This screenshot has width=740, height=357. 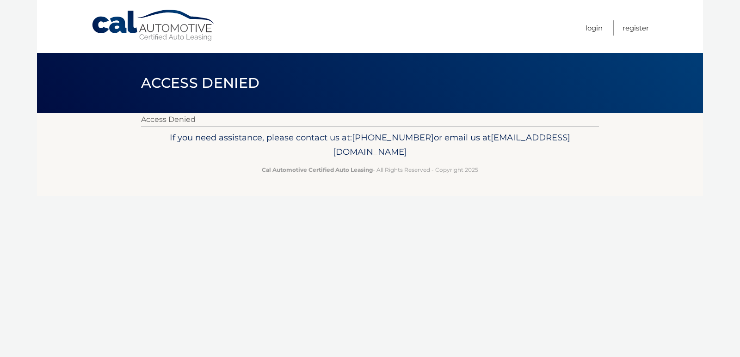 I want to click on span: Access Denied, so click(x=200, y=83).